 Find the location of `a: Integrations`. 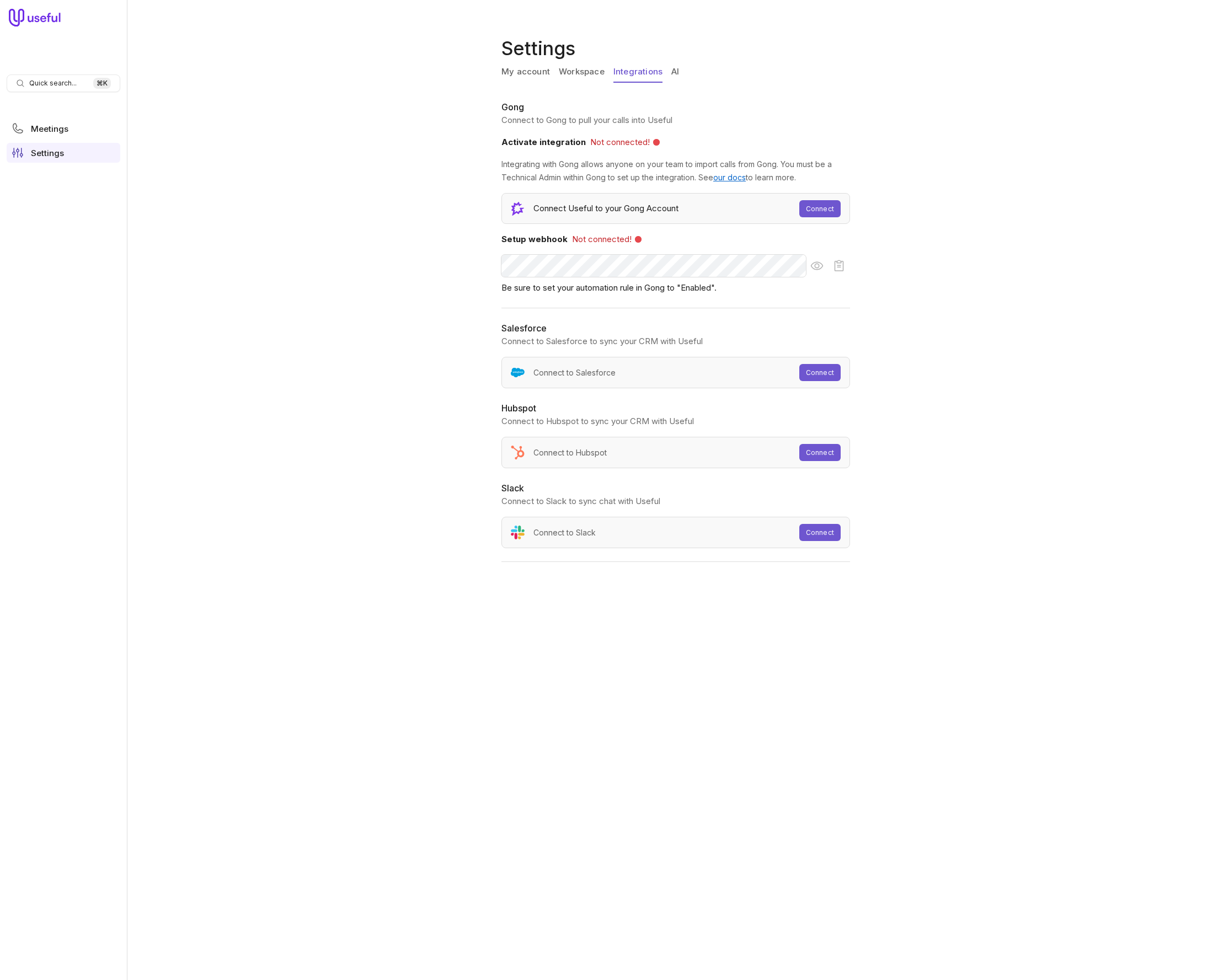

a: Integrations is located at coordinates (637, 72).